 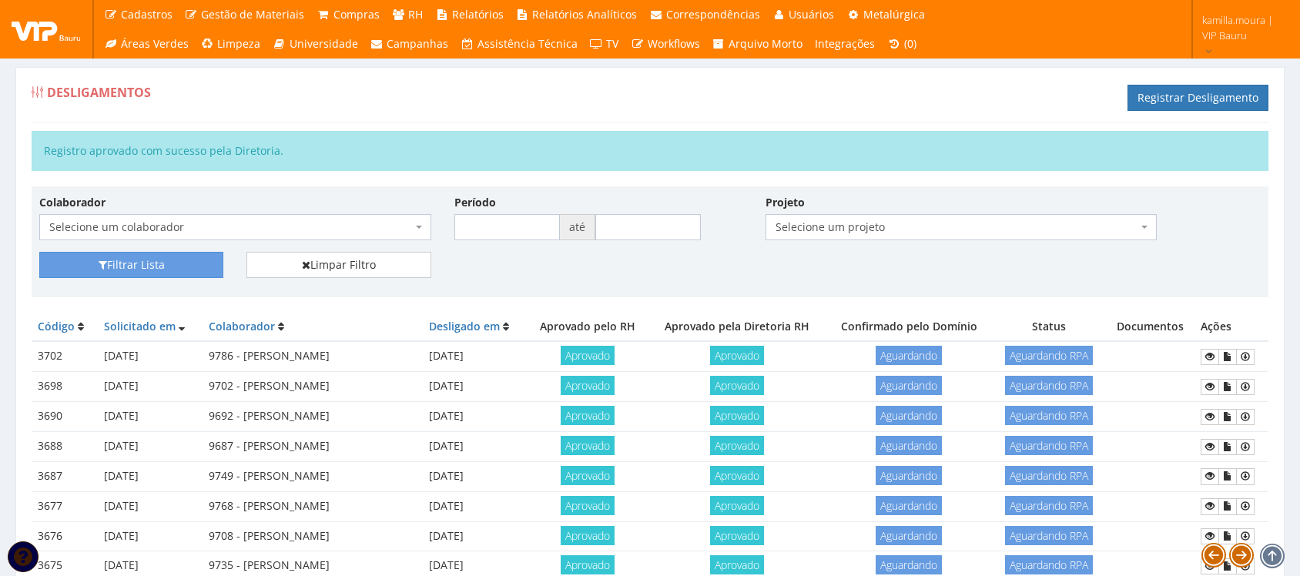 I want to click on label: Colaborador, so click(x=72, y=203).